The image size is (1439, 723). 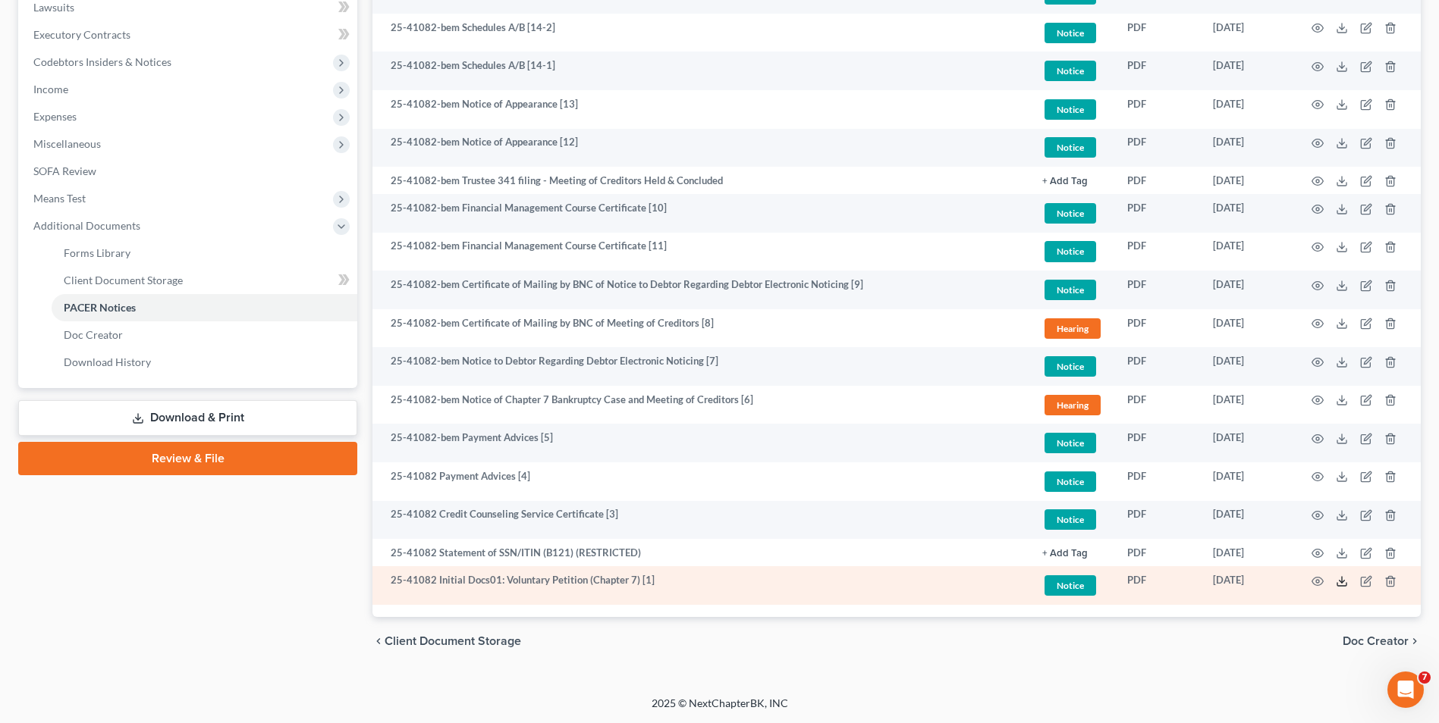 I want to click on a: Doc Creator, so click(x=204, y=335).